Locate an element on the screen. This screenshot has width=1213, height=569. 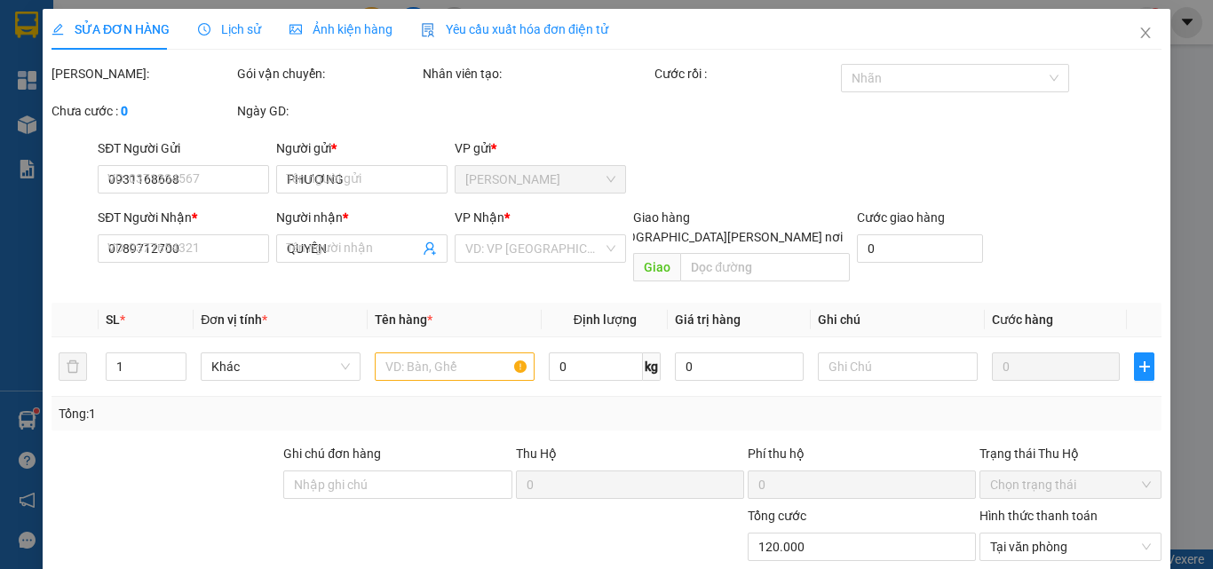
img: icon is located at coordinates (428, 30).